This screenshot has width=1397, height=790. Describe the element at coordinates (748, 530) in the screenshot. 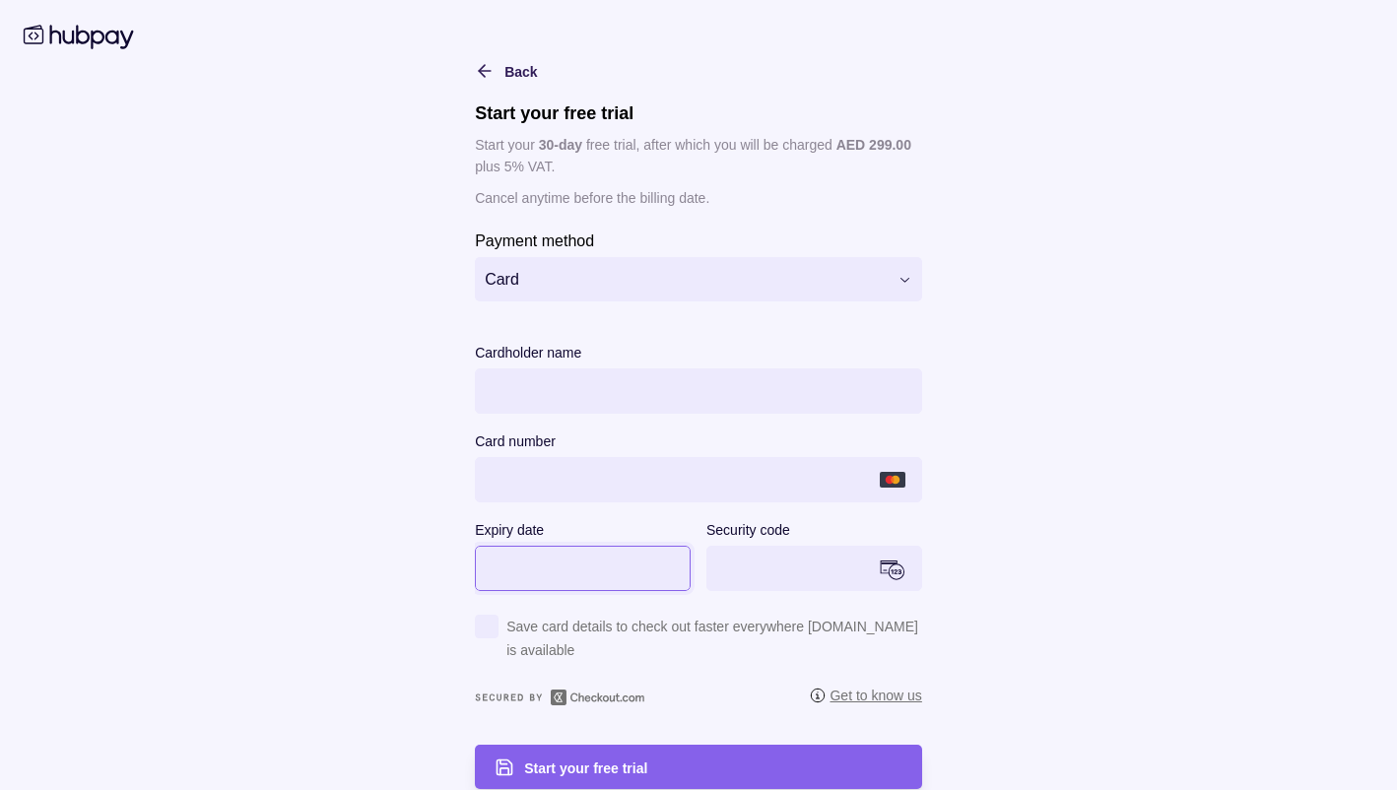

I see `label: Security code` at that location.